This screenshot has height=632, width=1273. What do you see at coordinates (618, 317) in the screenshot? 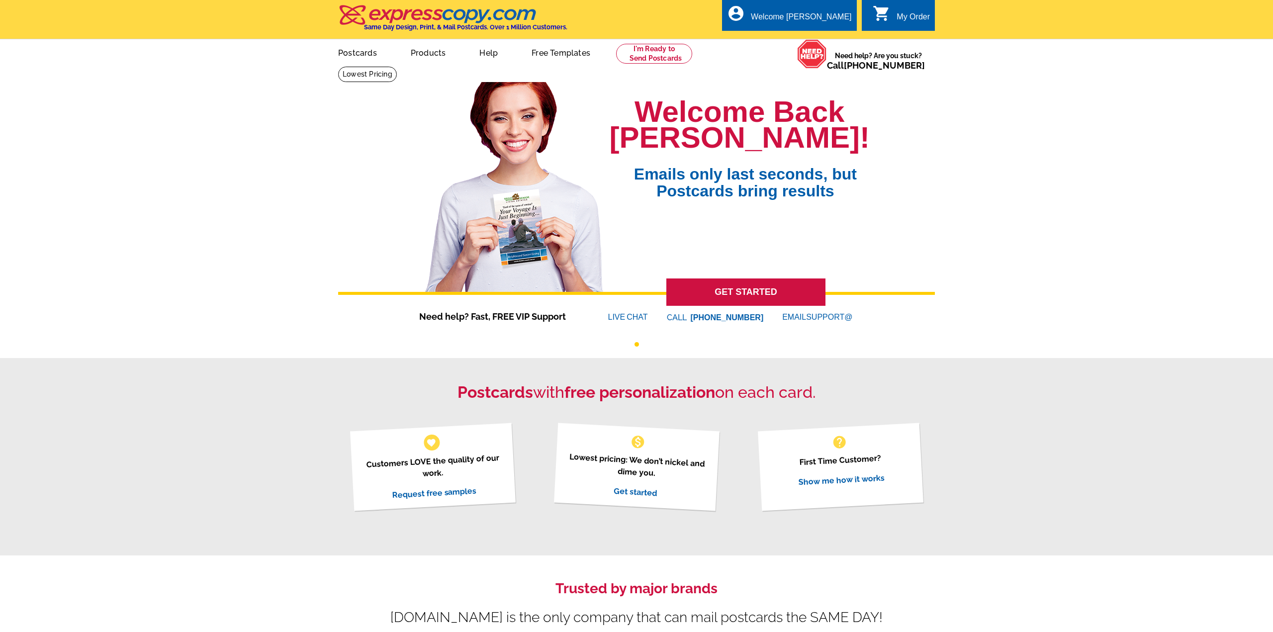
I see `font: LIVE` at bounding box center [618, 317].